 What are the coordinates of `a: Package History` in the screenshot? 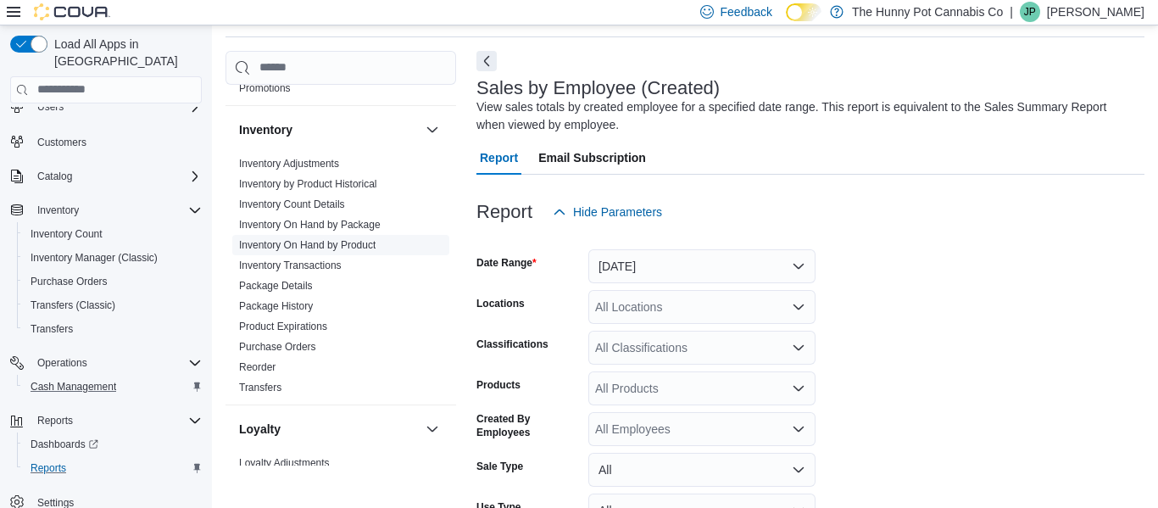 It's located at (276, 306).